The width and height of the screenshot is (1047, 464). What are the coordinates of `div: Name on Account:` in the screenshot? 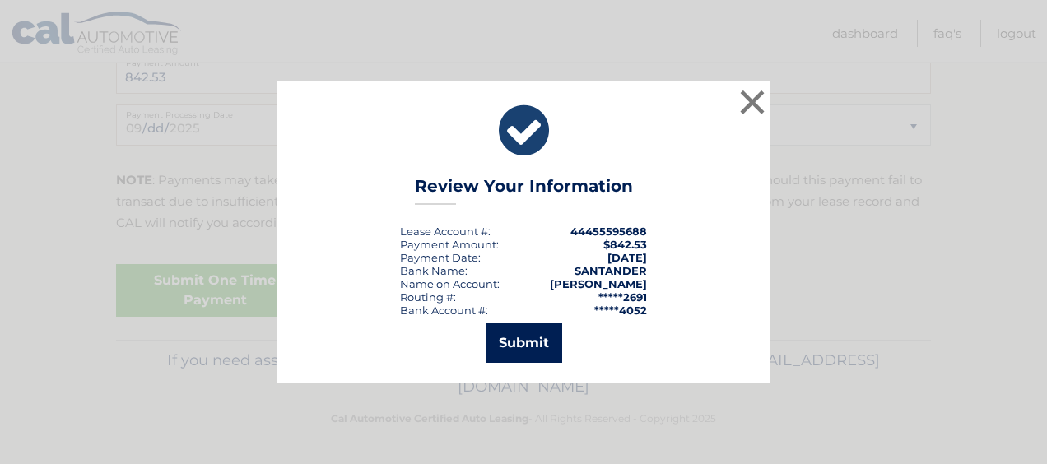 It's located at (449, 284).